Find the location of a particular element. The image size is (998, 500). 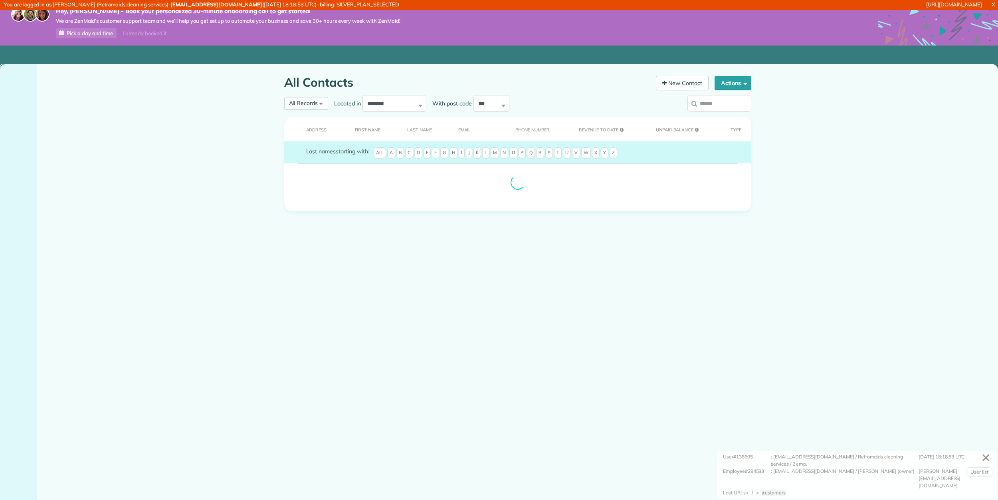

span: N is located at coordinates (504, 153).